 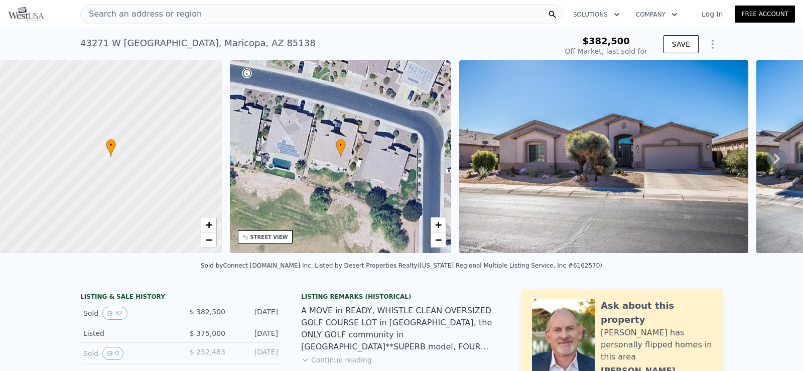 What do you see at coordinates (604, 157) in the screenshot?
I see `img: Sale: 31120898 Parcel: 2278704` at bounding box center [604, 157].